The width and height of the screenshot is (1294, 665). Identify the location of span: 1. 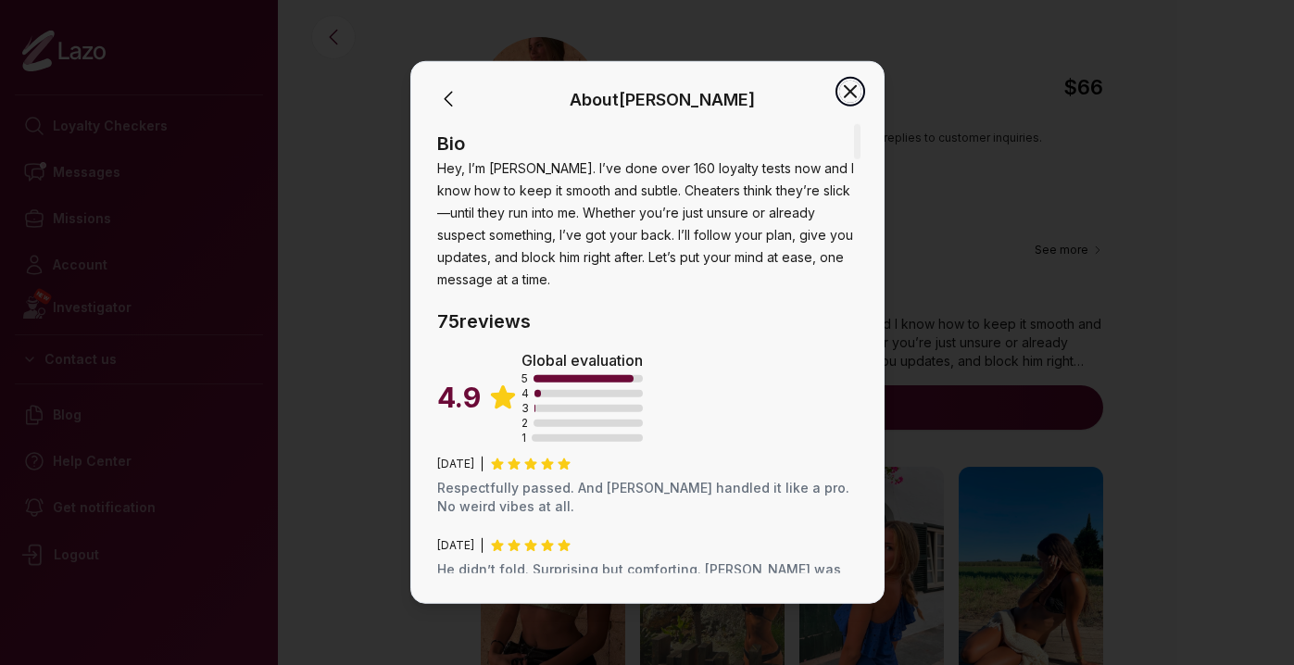
(523, 438).